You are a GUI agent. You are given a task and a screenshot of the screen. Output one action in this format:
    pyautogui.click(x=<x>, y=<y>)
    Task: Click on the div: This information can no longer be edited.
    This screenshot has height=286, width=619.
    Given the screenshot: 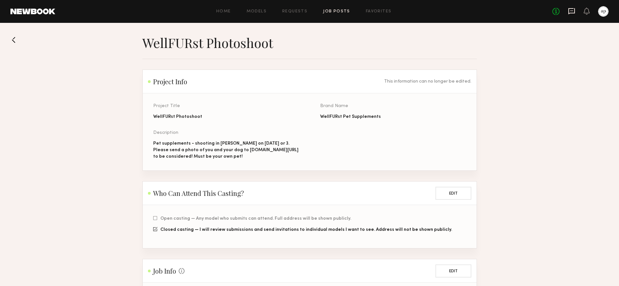 What is the action you would take?
    pyautogui.click(x=428, y=82)
    